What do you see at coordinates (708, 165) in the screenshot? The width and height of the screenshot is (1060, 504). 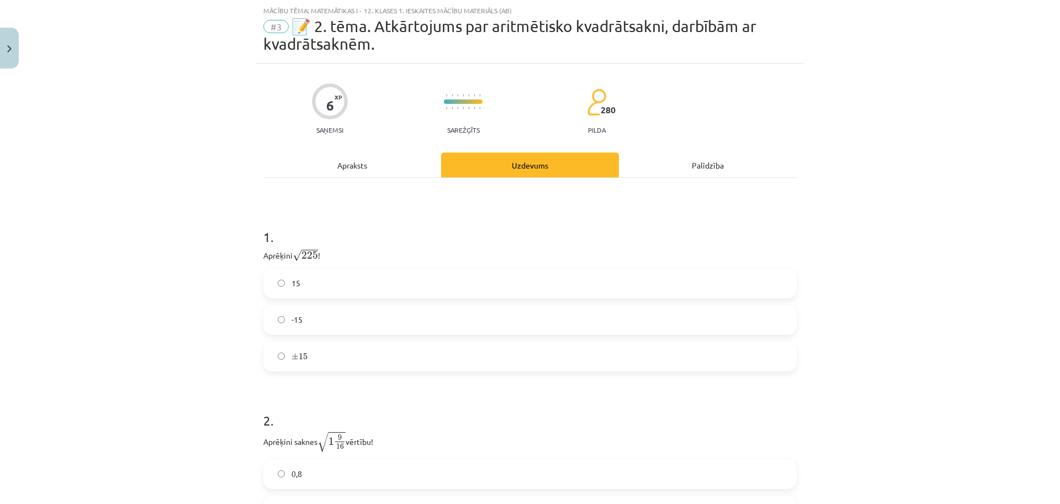 I see `div: Palīdzība` at bounding box center [708, 165].